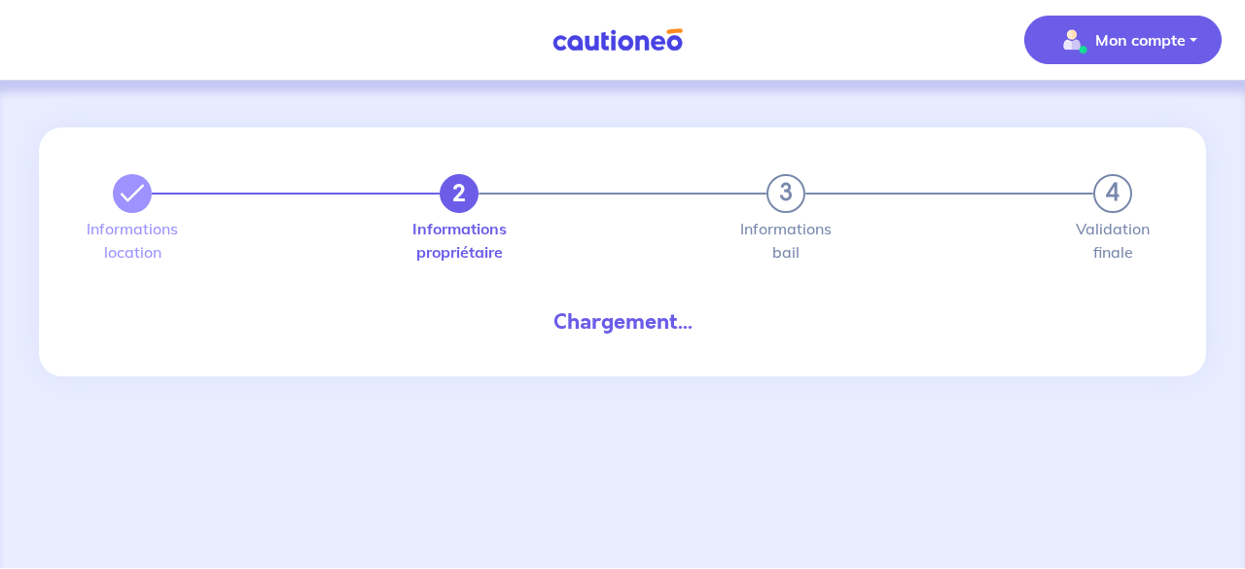  Describe the element at coordinates (132, 240) in the screenshot. I see `label: Informations location` at that location.